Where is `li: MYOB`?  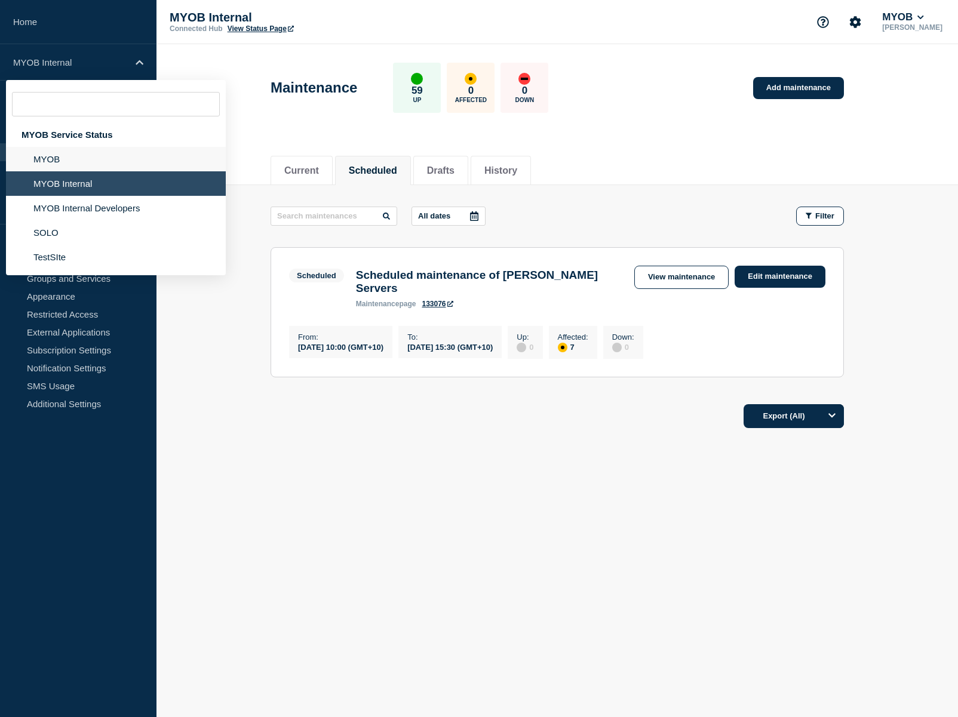
li: MYOB is located at coordinates (116, 159).